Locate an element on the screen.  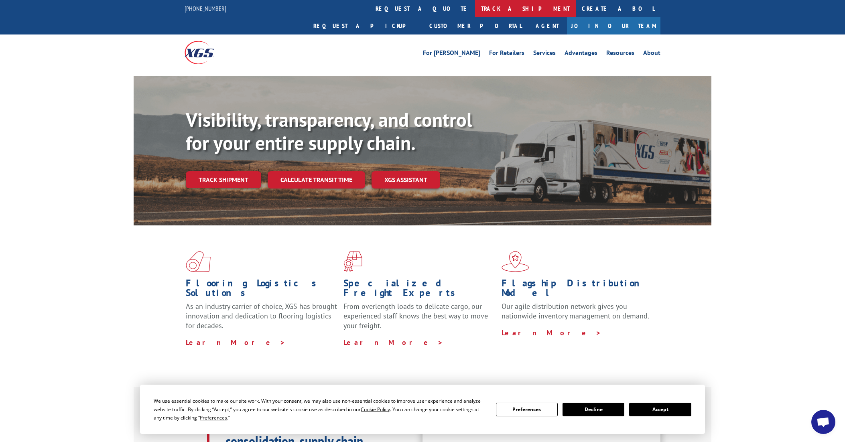
img: xgs-icon-total-supply-chain-intelligence-red is located at coordinates (198, 262).